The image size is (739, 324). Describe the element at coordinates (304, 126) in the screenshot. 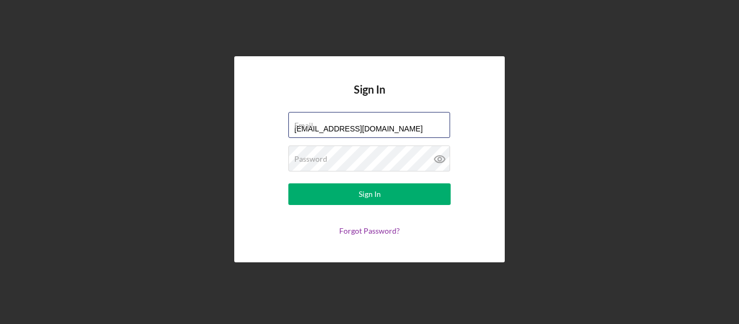

I see `label: Email` at that location.